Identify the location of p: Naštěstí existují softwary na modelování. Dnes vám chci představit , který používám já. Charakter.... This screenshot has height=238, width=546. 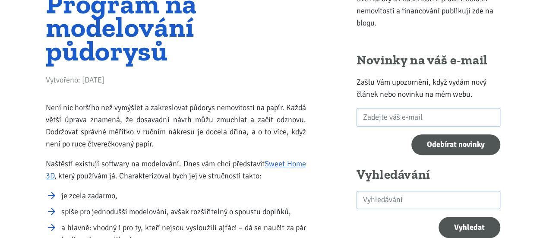
(176, 170).